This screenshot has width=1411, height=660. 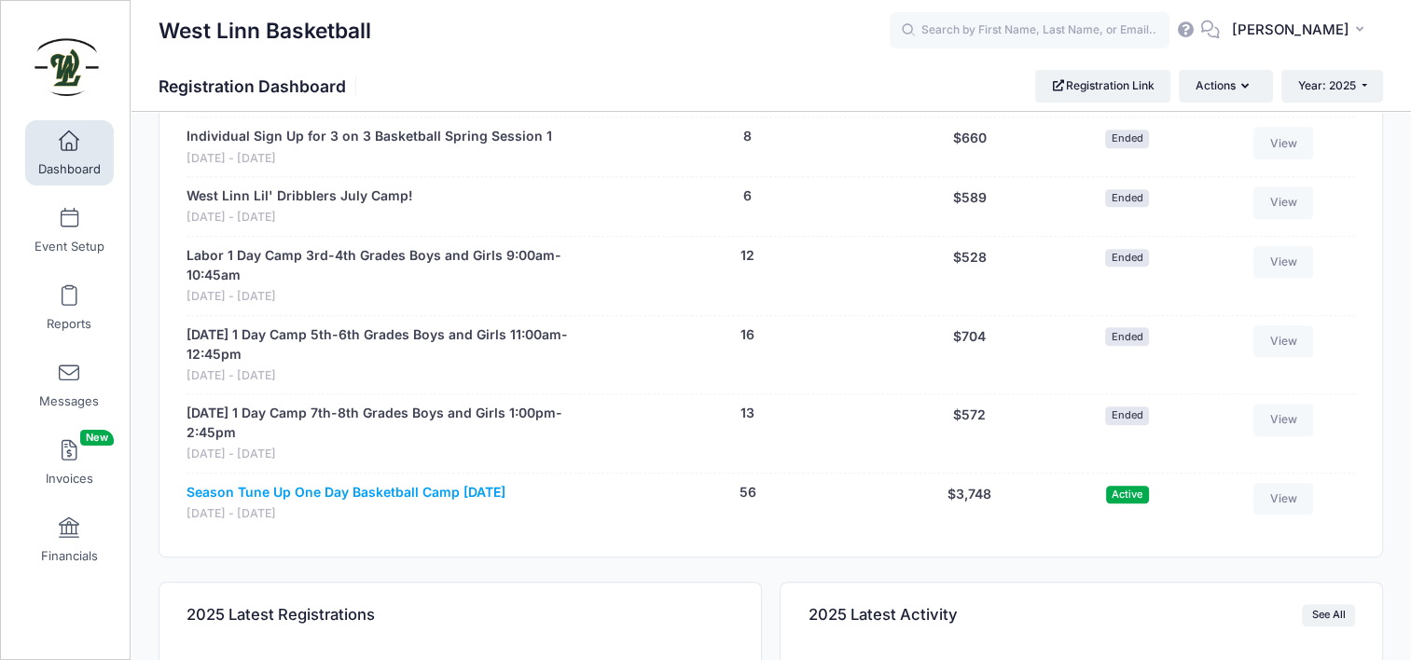 What do you see at coordinates (69, 153) in the screenshot?
I see `a: Dashboard` at bounding box center [69, 153].